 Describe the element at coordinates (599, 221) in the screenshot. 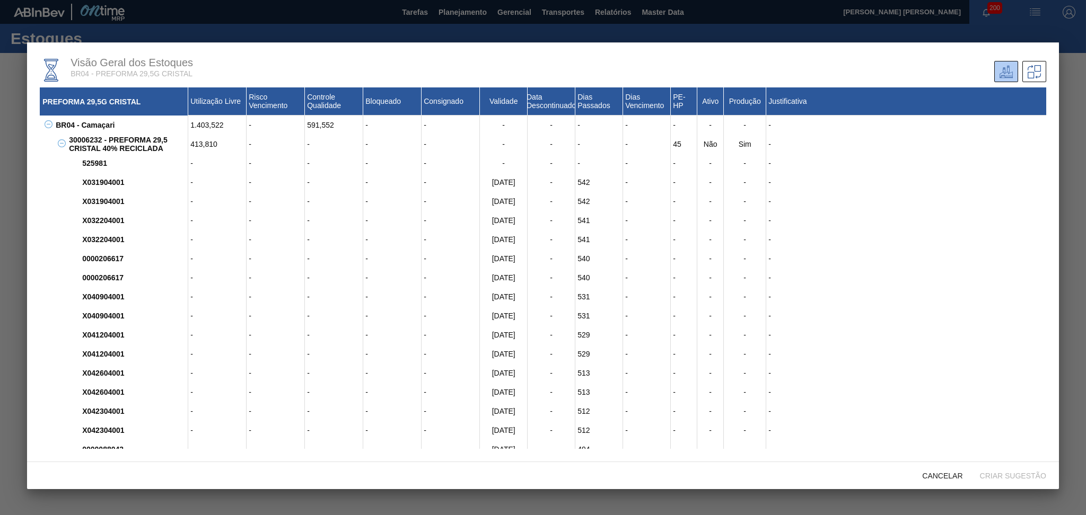

I see `div: 541` at that location.